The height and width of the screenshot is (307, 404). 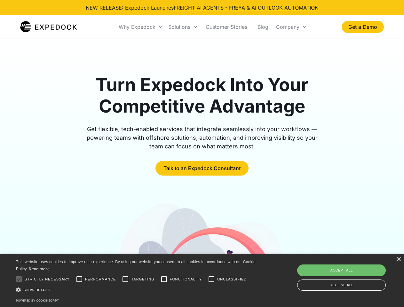 I want to click on a: Read more, so click(x=39, y=269).